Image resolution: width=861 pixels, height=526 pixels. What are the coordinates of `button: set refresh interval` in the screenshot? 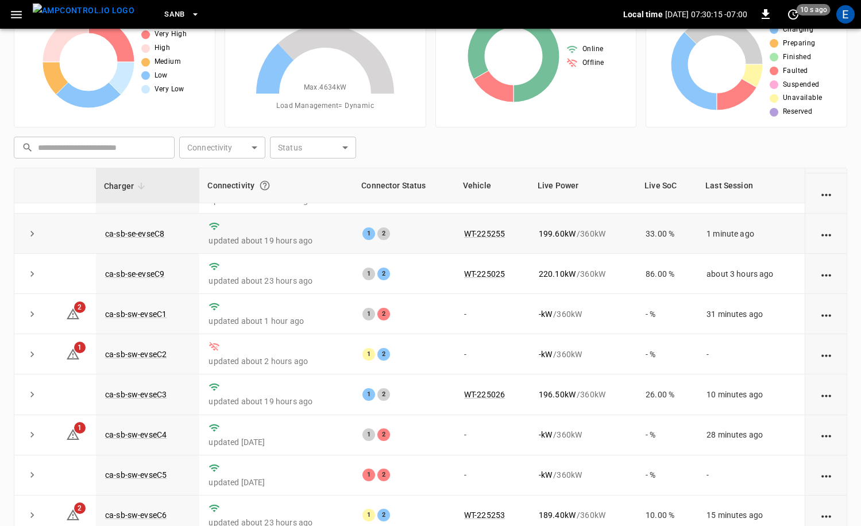 It's located at (793, 14).